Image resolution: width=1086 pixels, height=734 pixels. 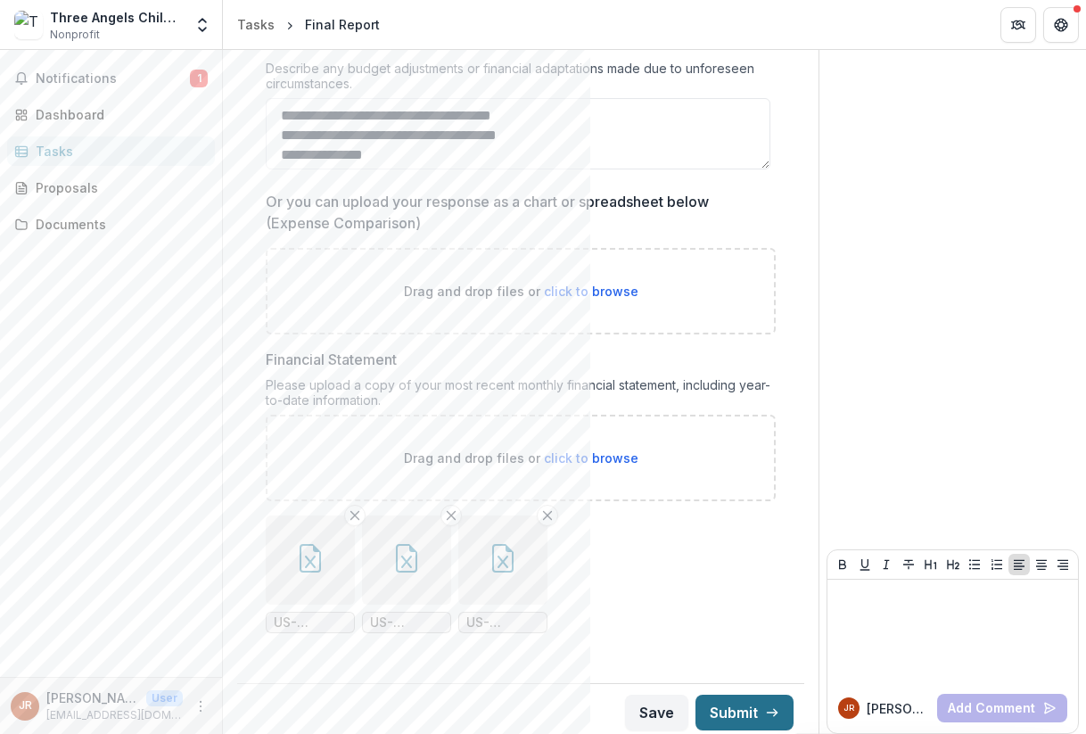 What do you see at coordinates (112, 78) in the screenshot?
I see `span: Notifications` at bounding box center [112, 78].